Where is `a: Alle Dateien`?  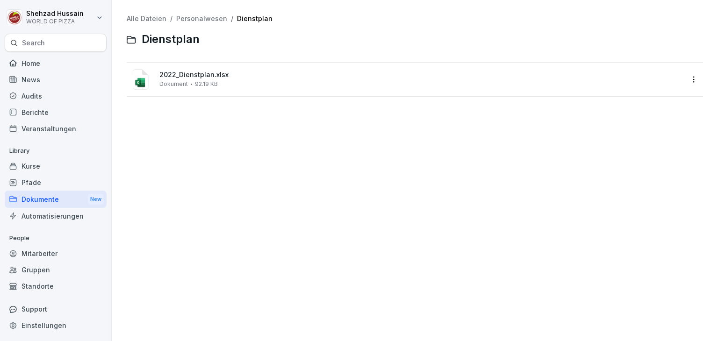
a: Alle Dateien is located at coordinates (146, 18).